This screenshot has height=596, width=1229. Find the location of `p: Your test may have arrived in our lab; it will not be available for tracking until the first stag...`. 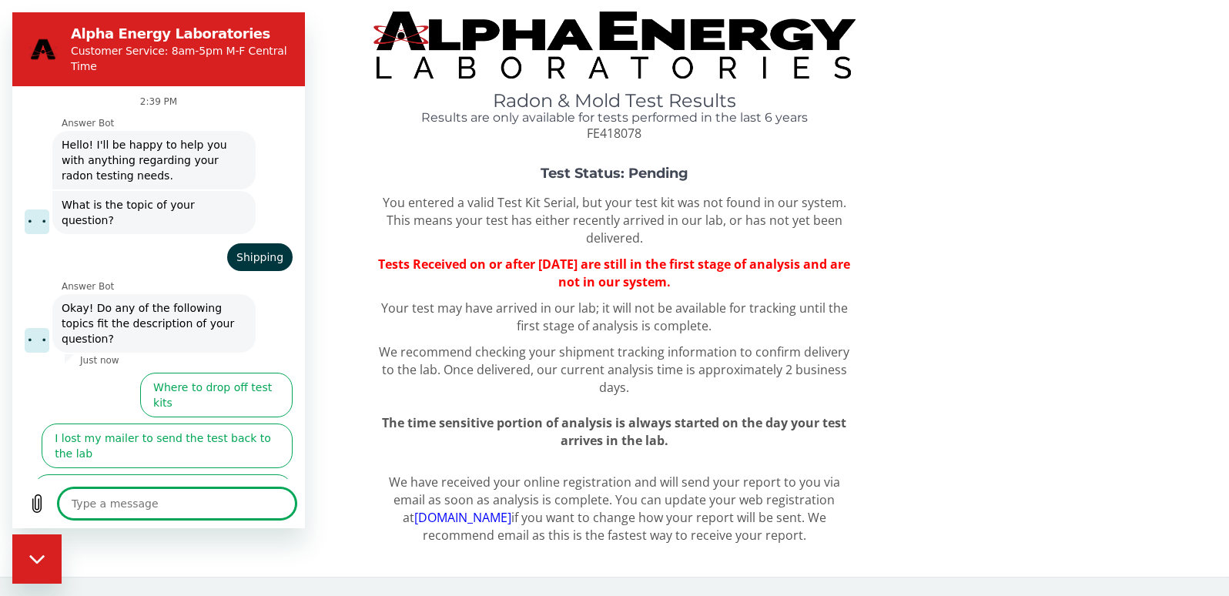

p: Your test may have arrived in our lab; it will not be available for tracking until the first stag... is located at coordinates (615, 317).